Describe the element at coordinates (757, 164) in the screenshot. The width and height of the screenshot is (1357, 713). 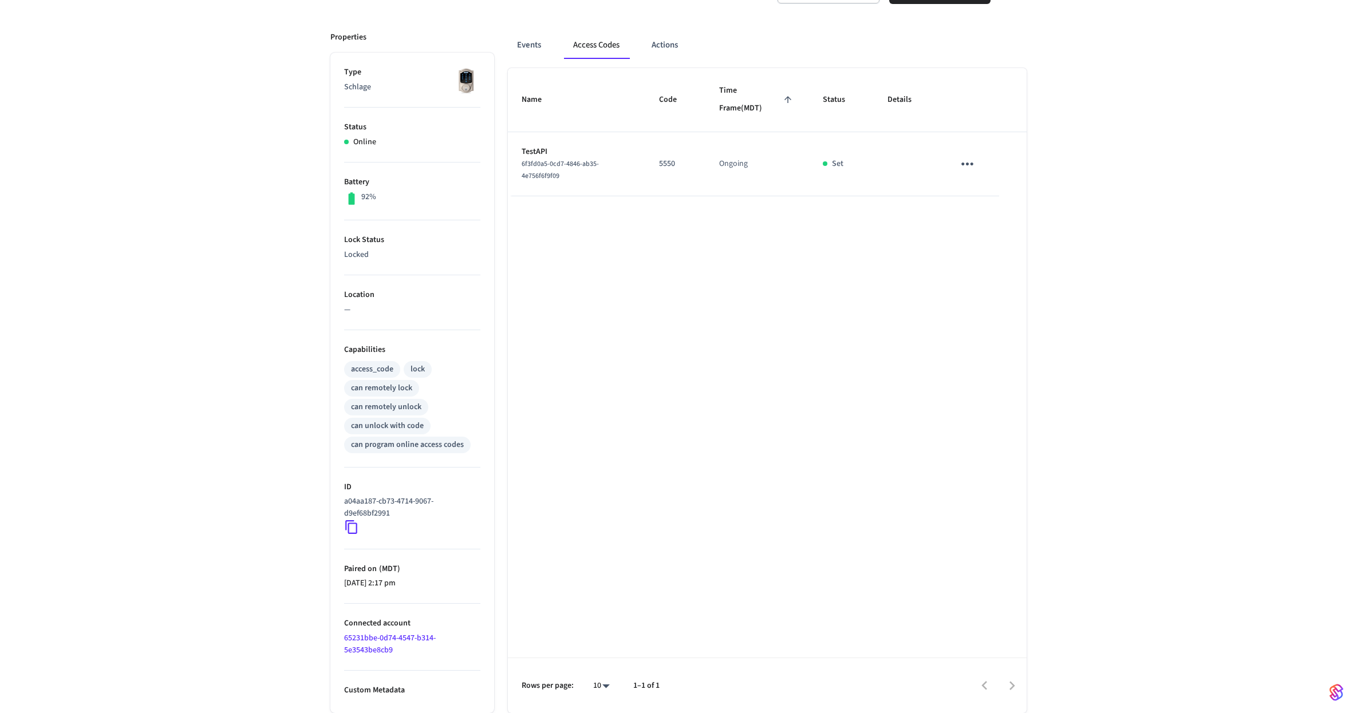
I see `td: Ongoing` at that location.